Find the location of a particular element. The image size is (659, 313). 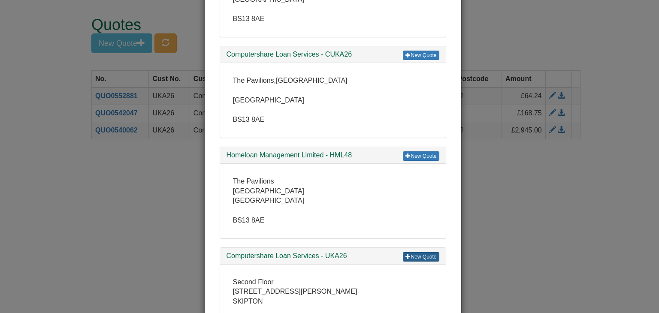

span: The Pavilions is located at coordinates (254, 181).